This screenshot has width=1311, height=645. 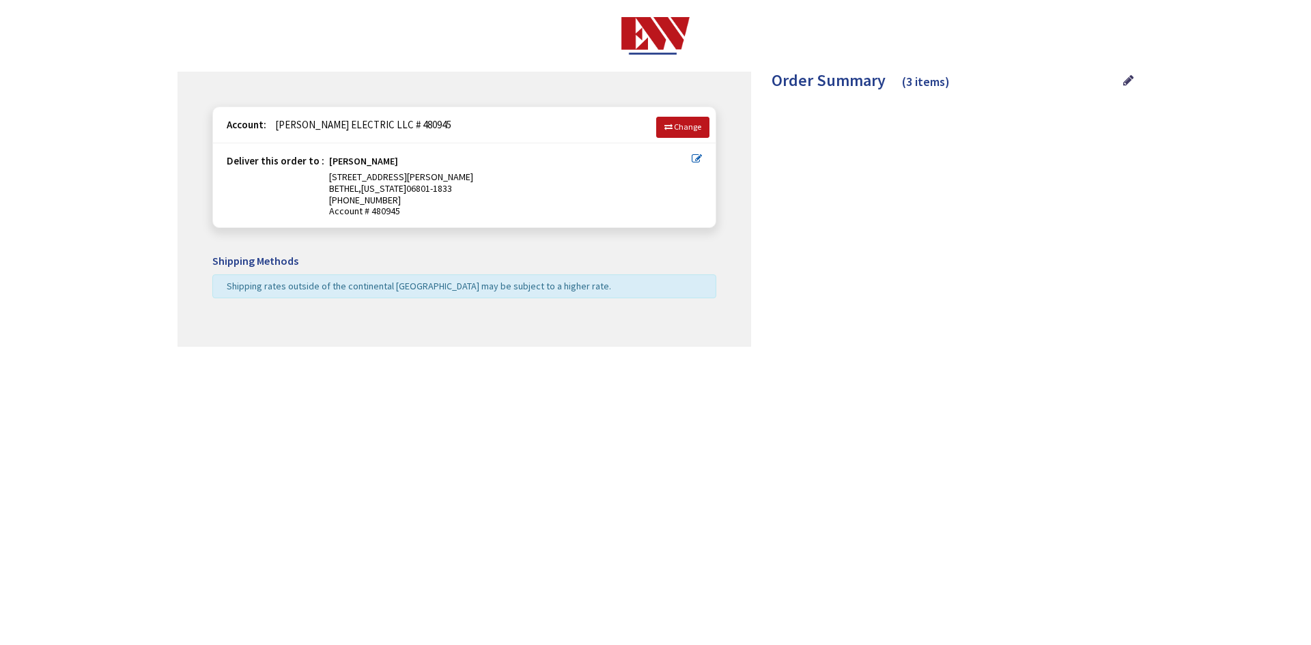 I want to click on strong: Account:, so click(x=247, y=124).